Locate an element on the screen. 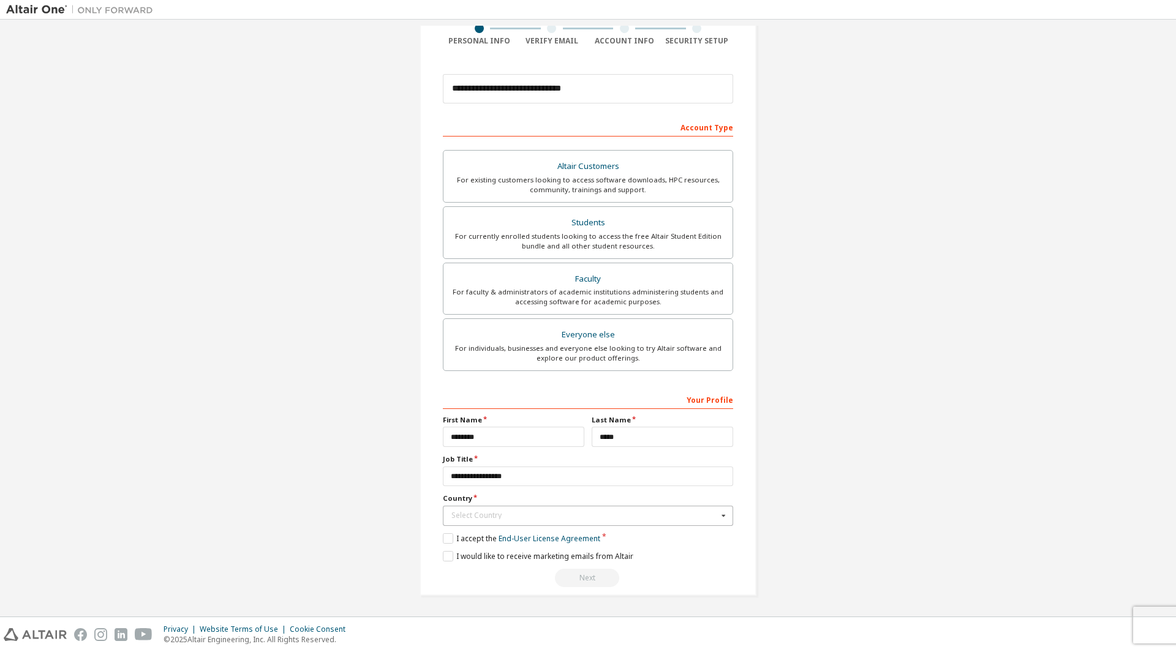  div: For individuals, businesses and everyone else looking to try Altair software and explore our prod... is located at coordinates (588, 353).